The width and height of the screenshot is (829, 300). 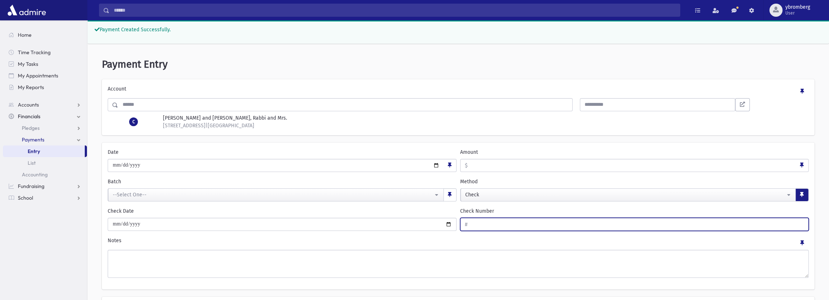 I want to click on div: --Select One--, so click(x=273, y=195).